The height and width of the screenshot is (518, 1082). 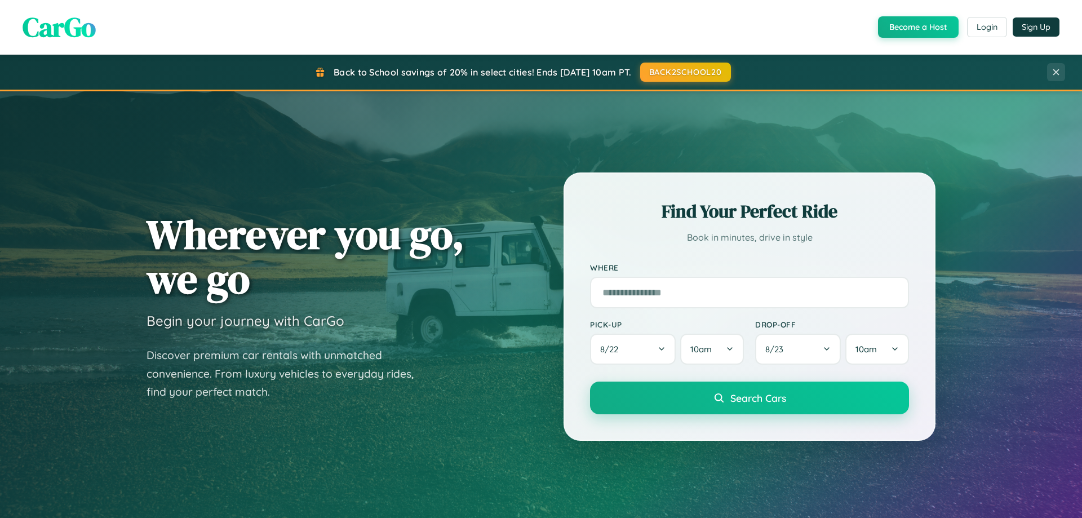 What do you see at coordinates (750, 267) in the screenshot?
I see `label: Where` at bounding box center [750, 267].